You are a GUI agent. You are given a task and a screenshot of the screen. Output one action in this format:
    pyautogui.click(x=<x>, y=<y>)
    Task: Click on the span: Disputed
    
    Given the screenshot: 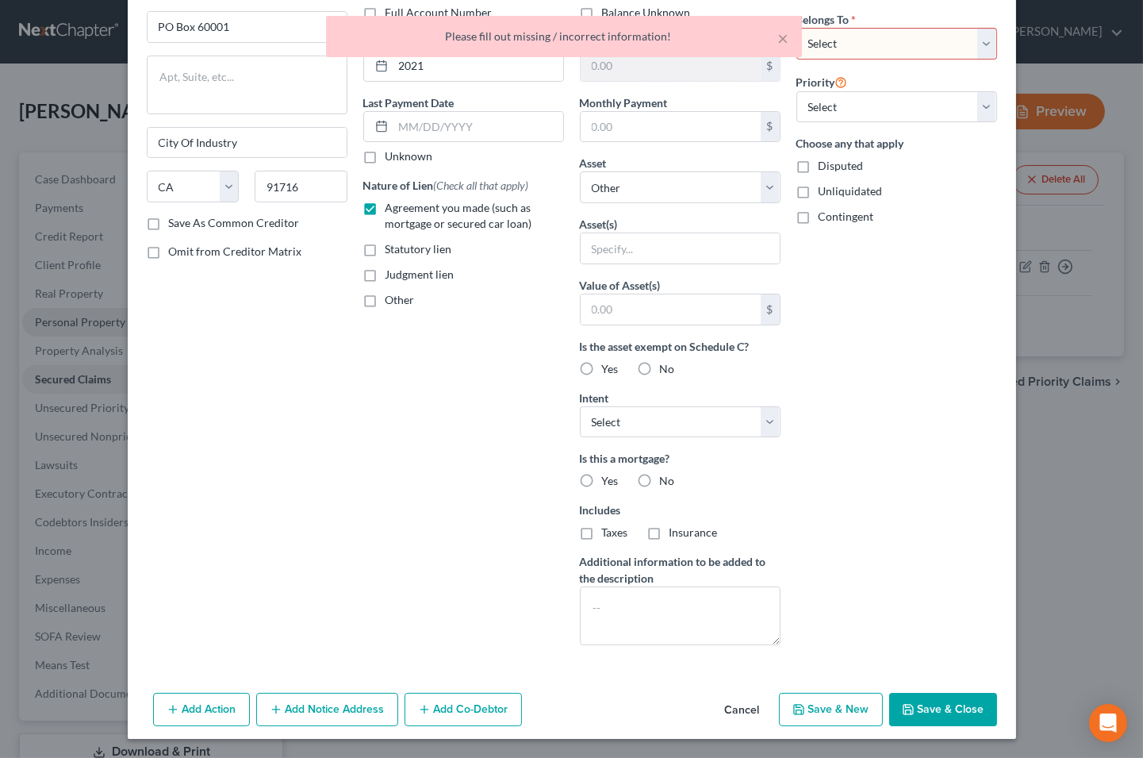 What is the action you would take?
    pyautogui.click(x=841, y=165)
    